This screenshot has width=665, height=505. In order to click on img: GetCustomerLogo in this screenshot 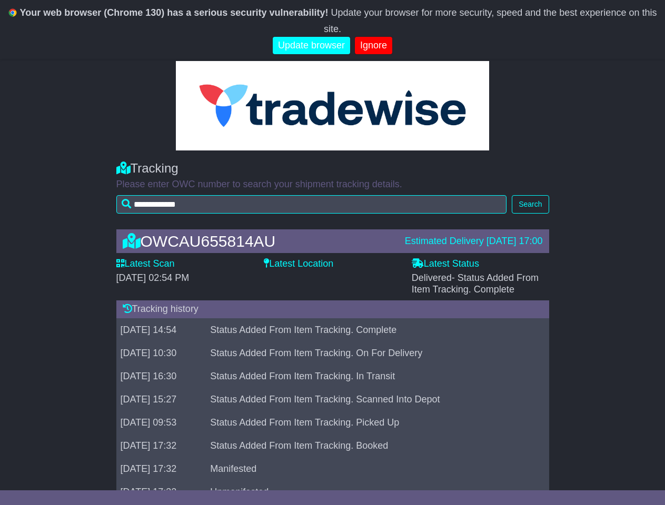, I will do `click(332, 106)`.